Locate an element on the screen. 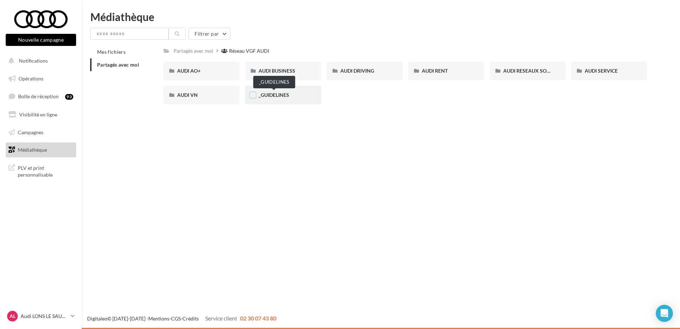 The width and height of the screenshot is (680, 329). a: Digitaleo is located at coordinates (97, 318).